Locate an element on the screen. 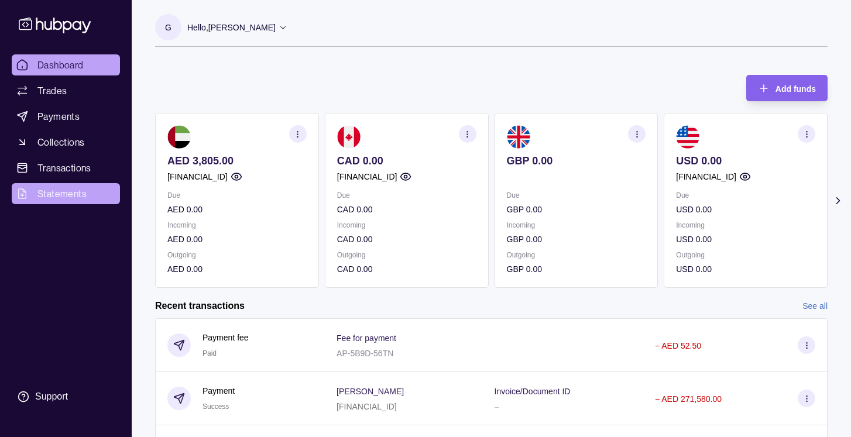 This screenshot has height=437, width=851. p: − AED 52.50 is located at coordinates (678, 346).